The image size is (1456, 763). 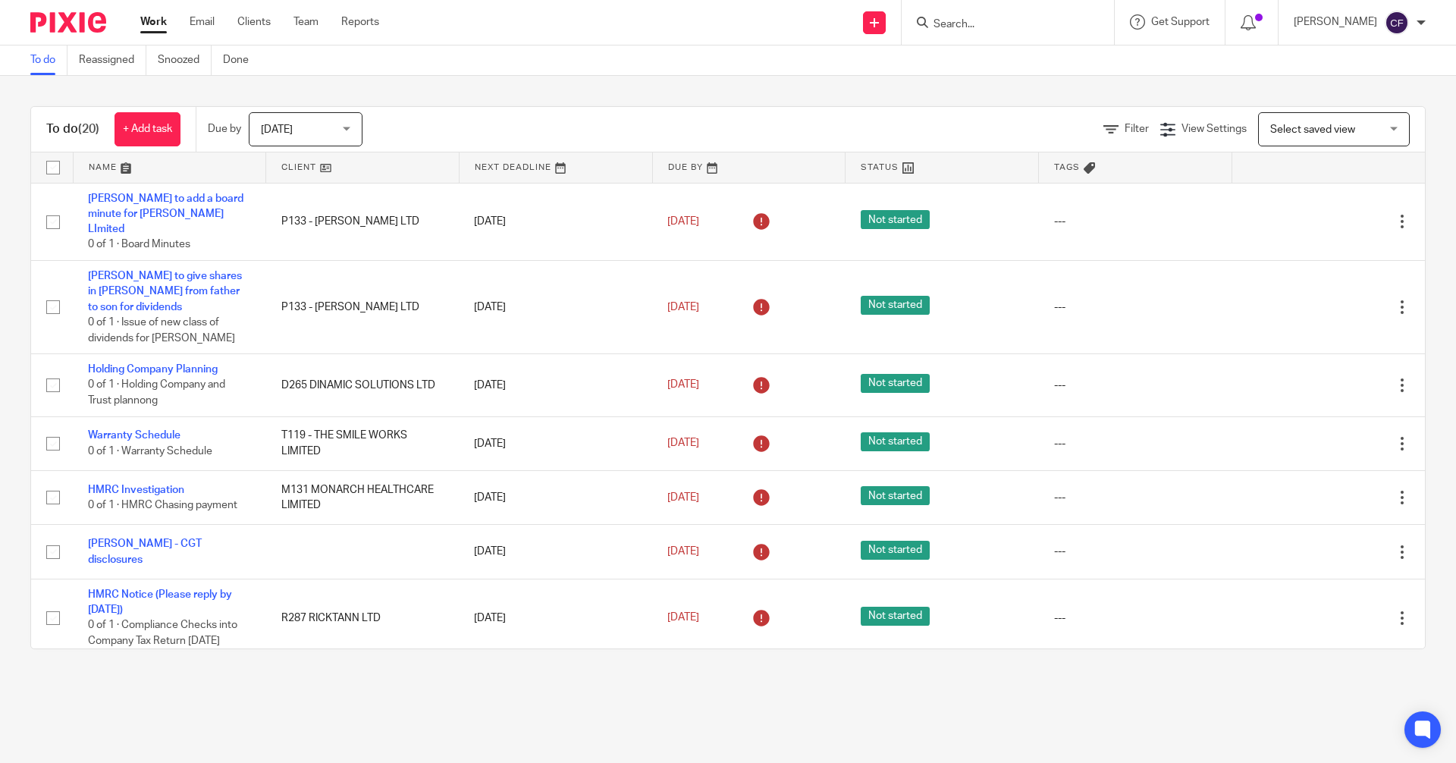 What do you see at coordinates (1312, 130) in the screenshot?
I see `span: Select saved view` at bounding box center [1312, 130].